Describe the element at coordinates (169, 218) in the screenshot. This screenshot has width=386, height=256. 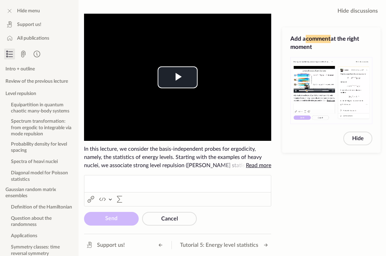
I see `button: Cancel` at that location.